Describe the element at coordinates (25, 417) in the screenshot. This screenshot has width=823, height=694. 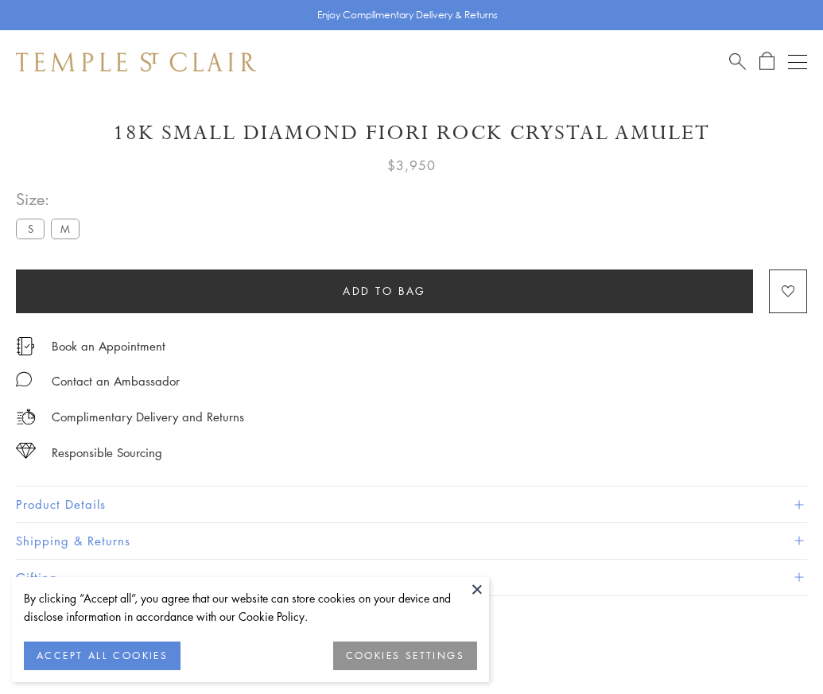
I see `img: icon_delivery.svg` at that location.